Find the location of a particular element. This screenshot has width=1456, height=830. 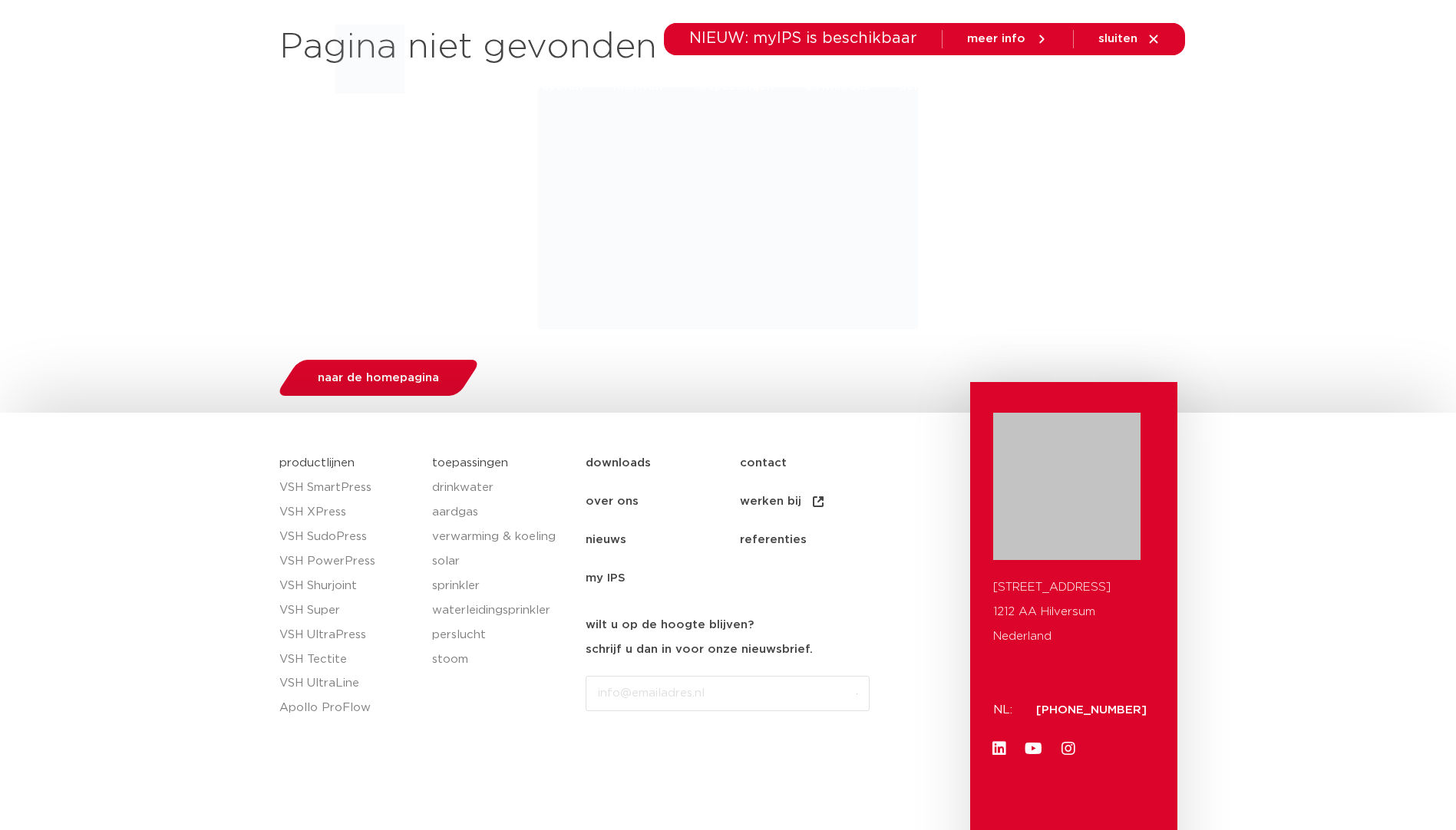

a: VSH PowerPress is located at coordinates (348, 561).